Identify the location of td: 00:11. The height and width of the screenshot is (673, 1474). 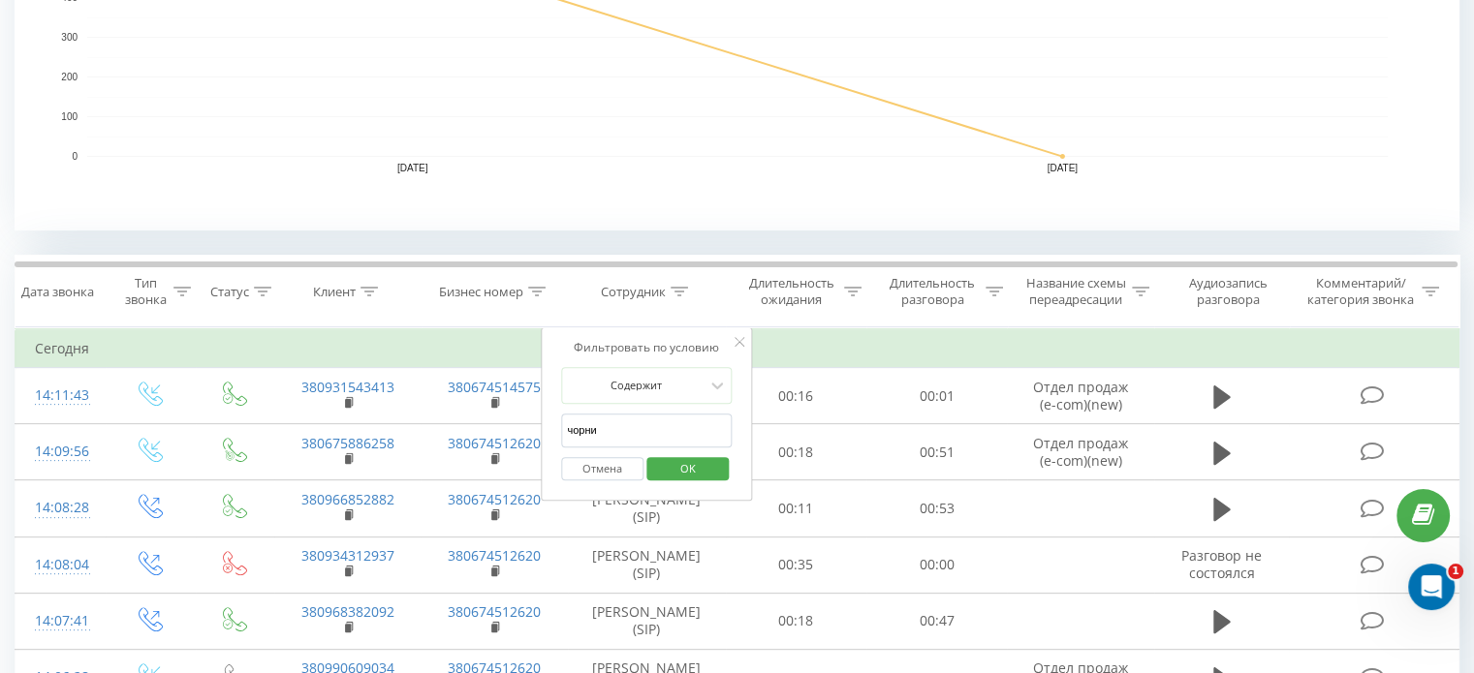
(795, 509).